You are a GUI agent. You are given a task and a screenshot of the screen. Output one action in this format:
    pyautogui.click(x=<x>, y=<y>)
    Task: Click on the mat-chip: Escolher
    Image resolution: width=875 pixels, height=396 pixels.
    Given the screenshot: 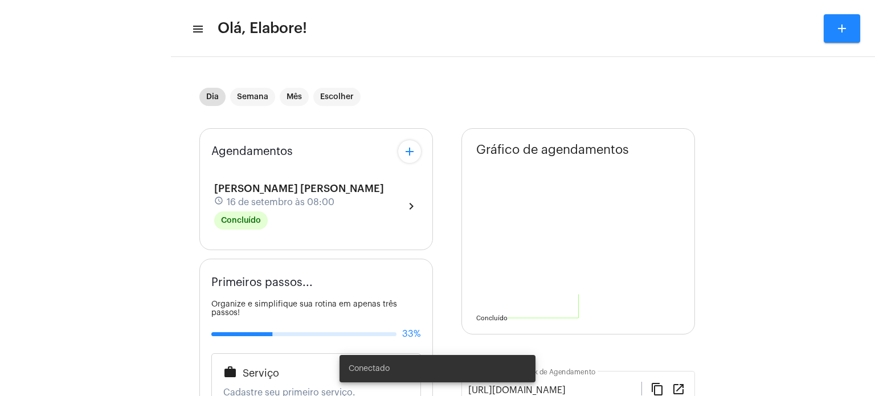 What is the action you would take?
    pyautogui.click(x=337, y=97)
    